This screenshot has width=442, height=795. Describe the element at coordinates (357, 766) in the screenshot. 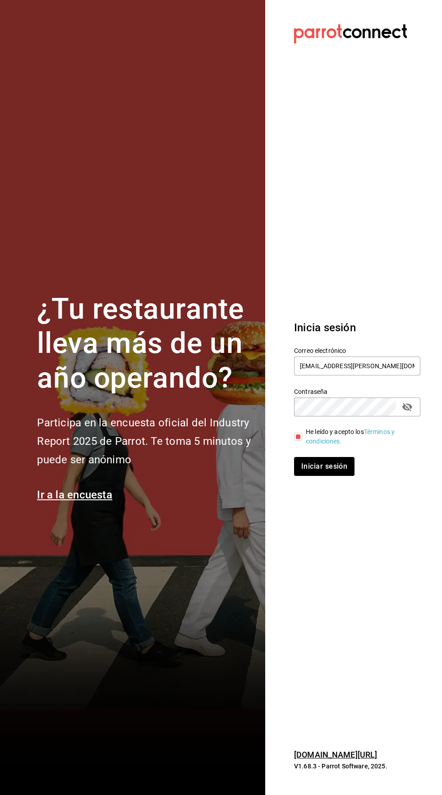

I see `p: V1.68.3 - Parrot Software, 2025.` at that location.